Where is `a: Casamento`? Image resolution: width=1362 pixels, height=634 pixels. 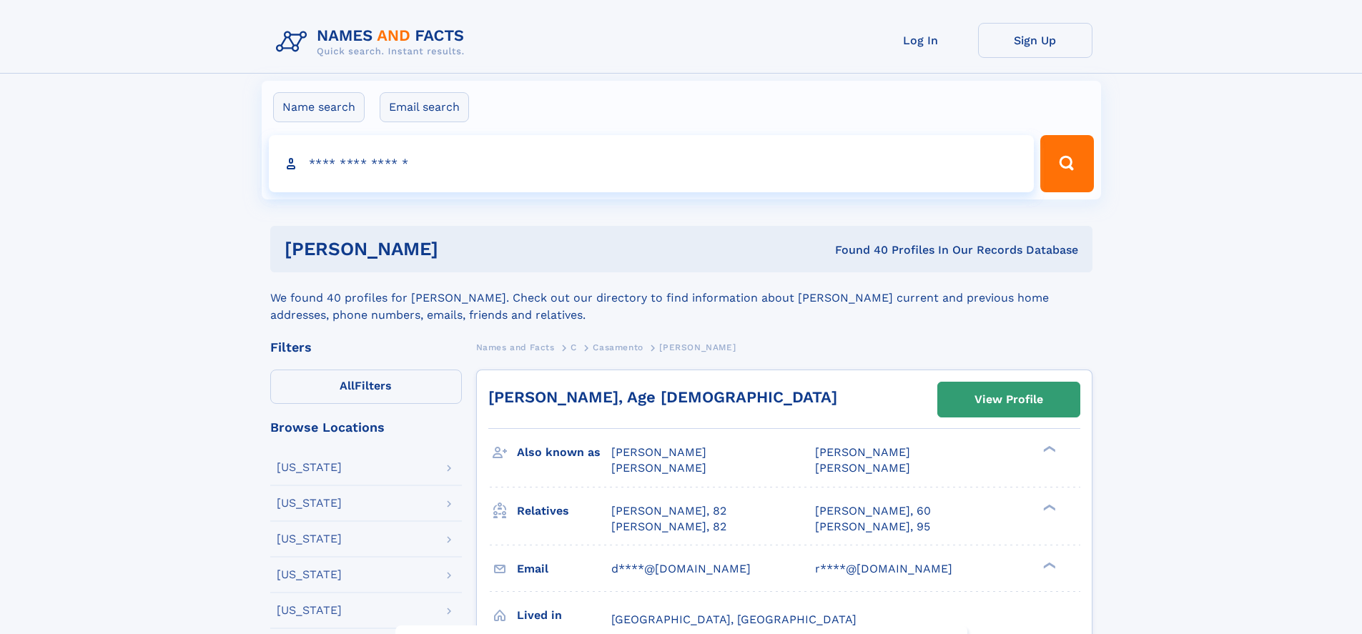
a: Casamento is located at coordinates (618, 347).